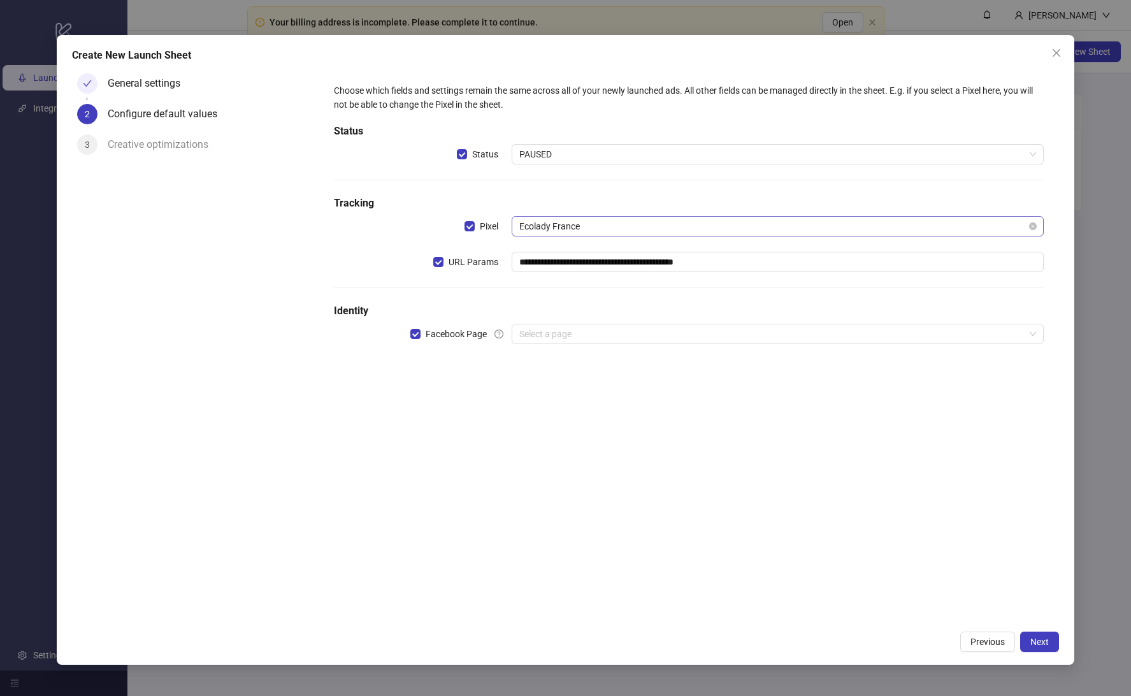 The height and width of the screenshot is (696, 1131). What do you see at coordinates (1039, 641) in the screenshot?
I see `button: Next` at bounding box center [1039, 641].